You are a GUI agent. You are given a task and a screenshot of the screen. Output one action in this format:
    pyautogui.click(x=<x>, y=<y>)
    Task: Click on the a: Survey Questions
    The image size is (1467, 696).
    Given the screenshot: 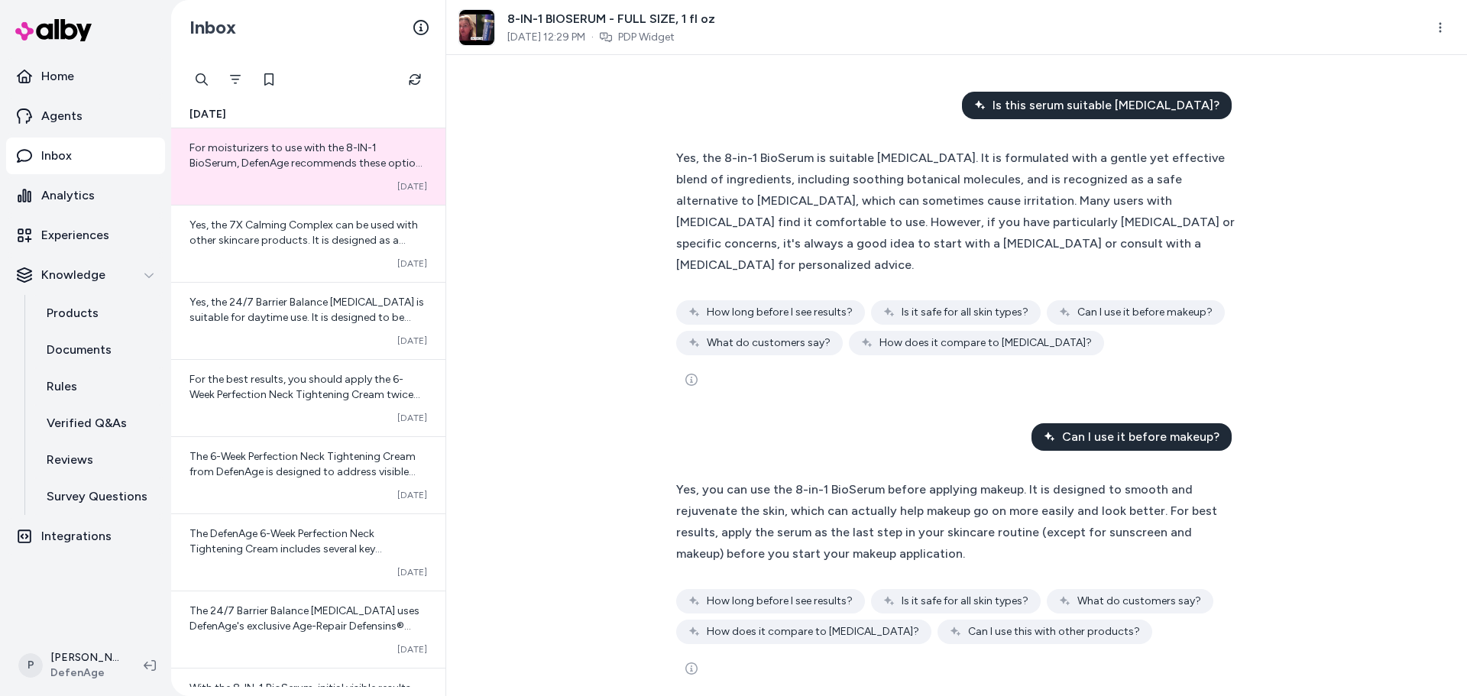 What is the action you would take?
    pyautogui.click(x=98, y=497)
    